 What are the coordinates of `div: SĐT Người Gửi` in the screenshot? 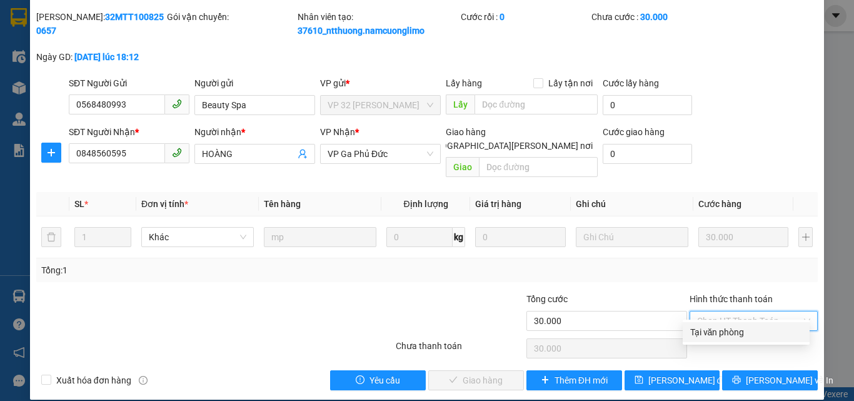 It's located at (129, 83).